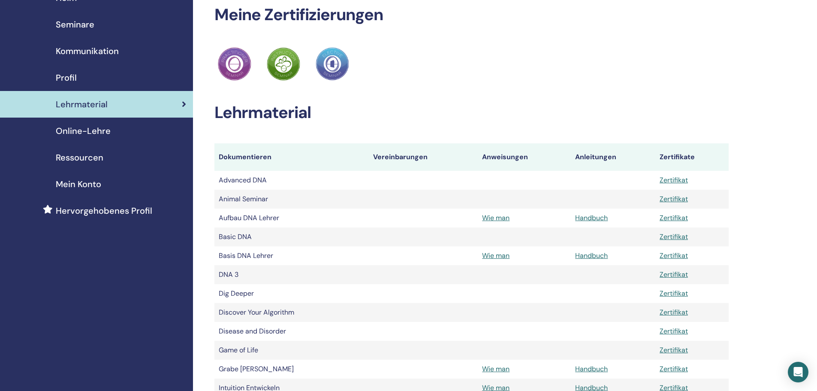  I want to click on span: Kommunikation, so click(87, 51).